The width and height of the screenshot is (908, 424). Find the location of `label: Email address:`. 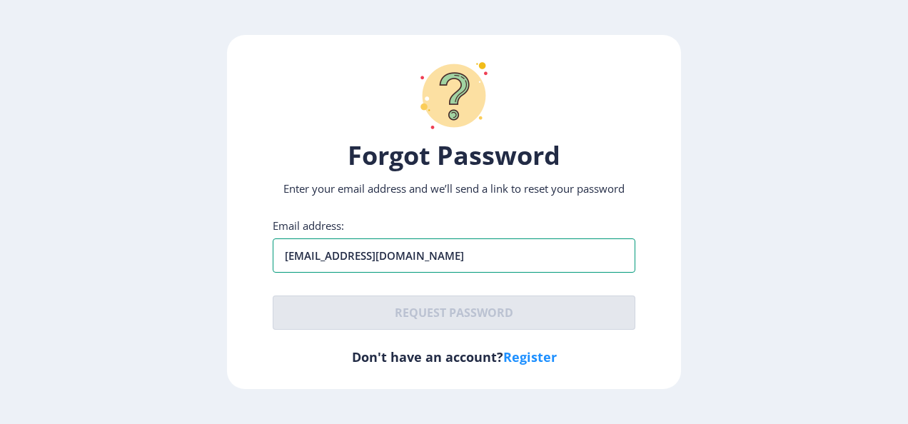

label: Email address: is located at coordinates (308, 225).